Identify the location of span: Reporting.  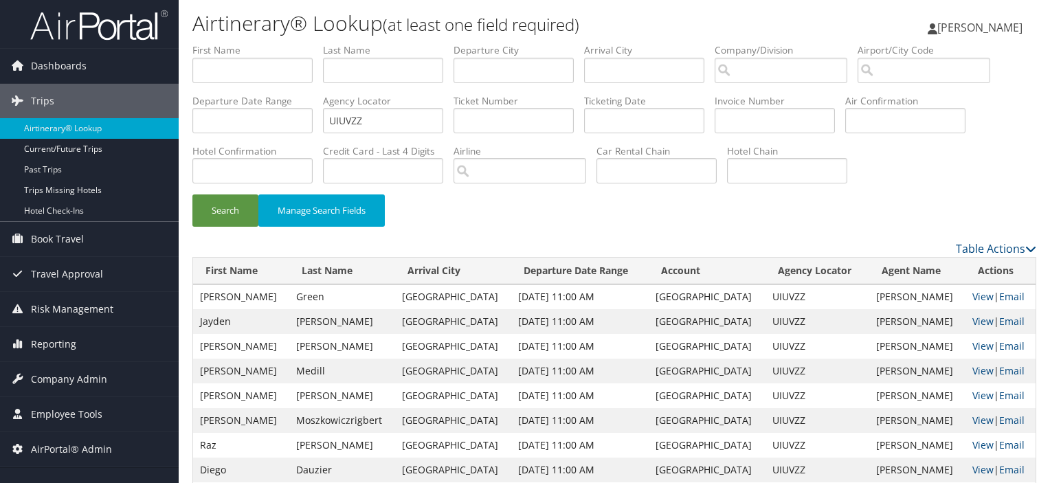
(54, 344).